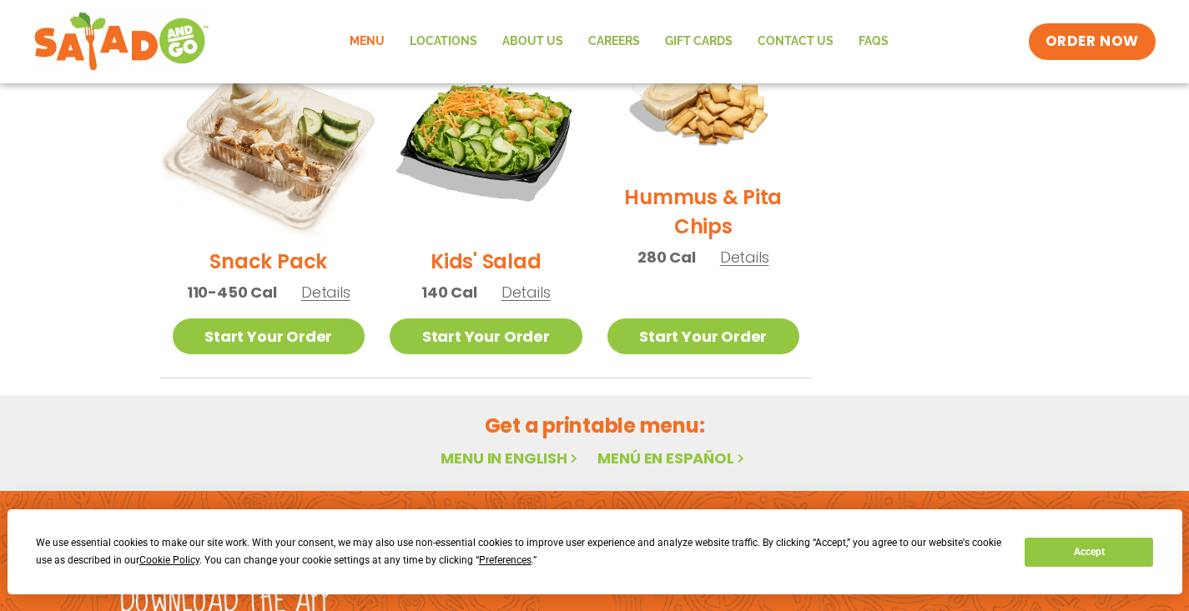 This screenshot has width=1189, height=611. What do you see at coordinates (485, 138) in the screenshot?
I see `img: Product photo for Kids’ Salad` at bounding box center [485, 138].